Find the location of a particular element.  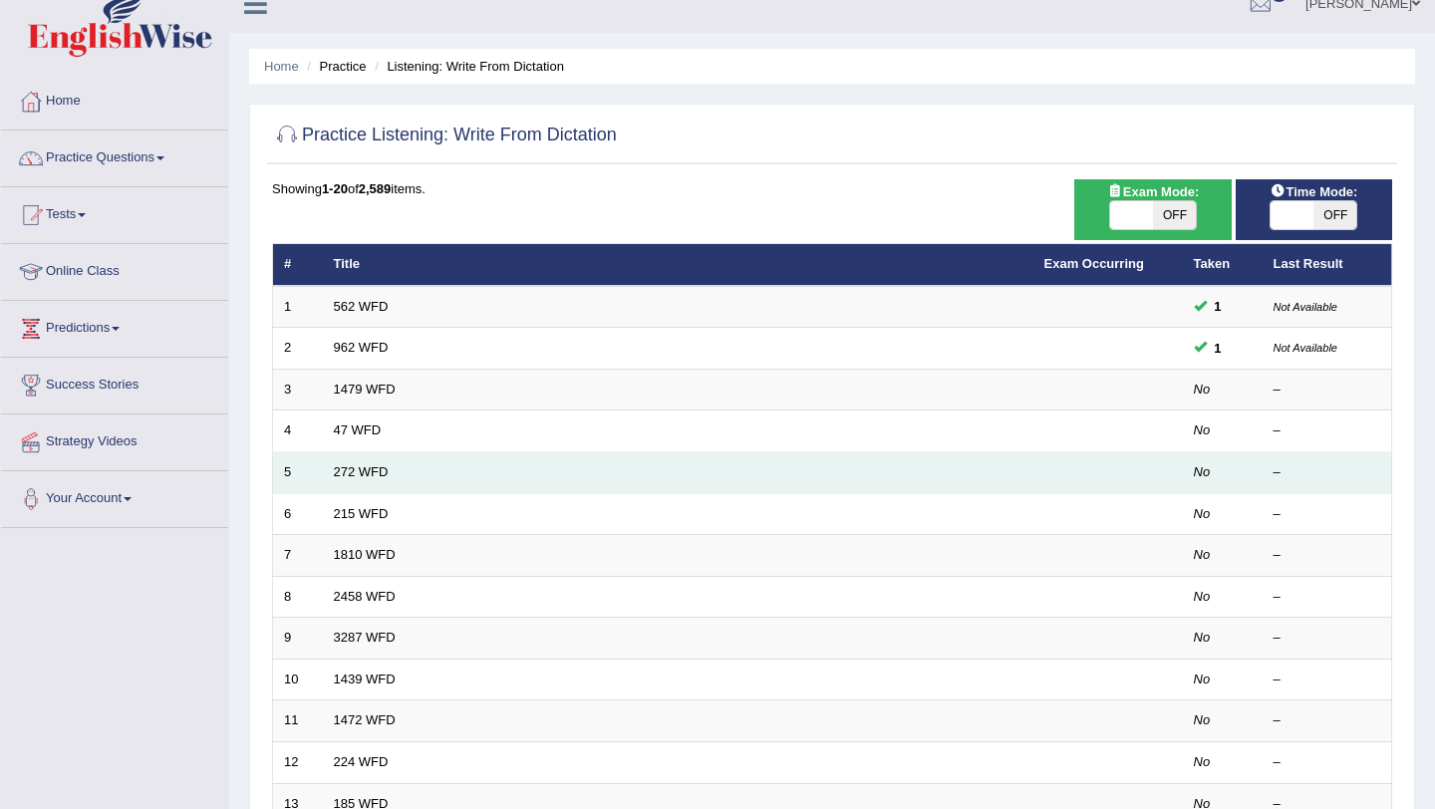

th: Last Result is located at coordinates (1328, 265).